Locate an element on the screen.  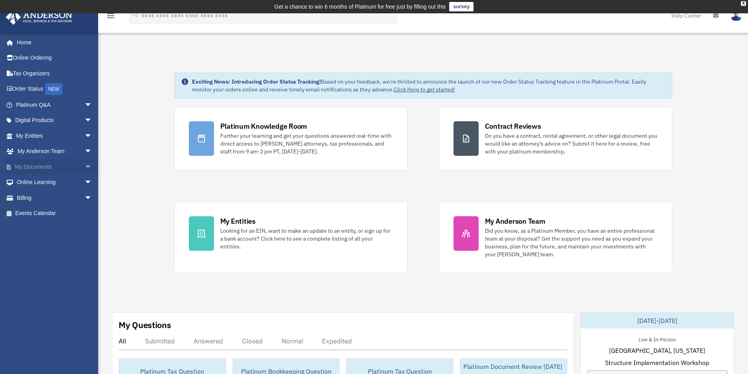
a: Order StatusNEW is located at coordinates (55, 89).